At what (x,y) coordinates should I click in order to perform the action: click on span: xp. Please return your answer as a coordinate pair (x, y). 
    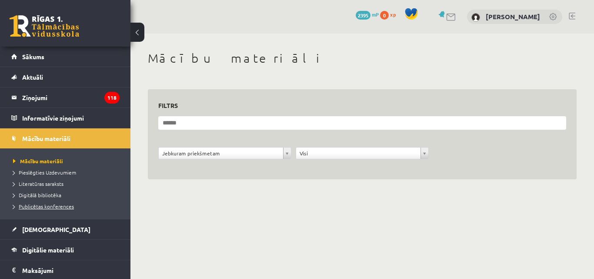
    Looking at the image, I should click on (393, 14).